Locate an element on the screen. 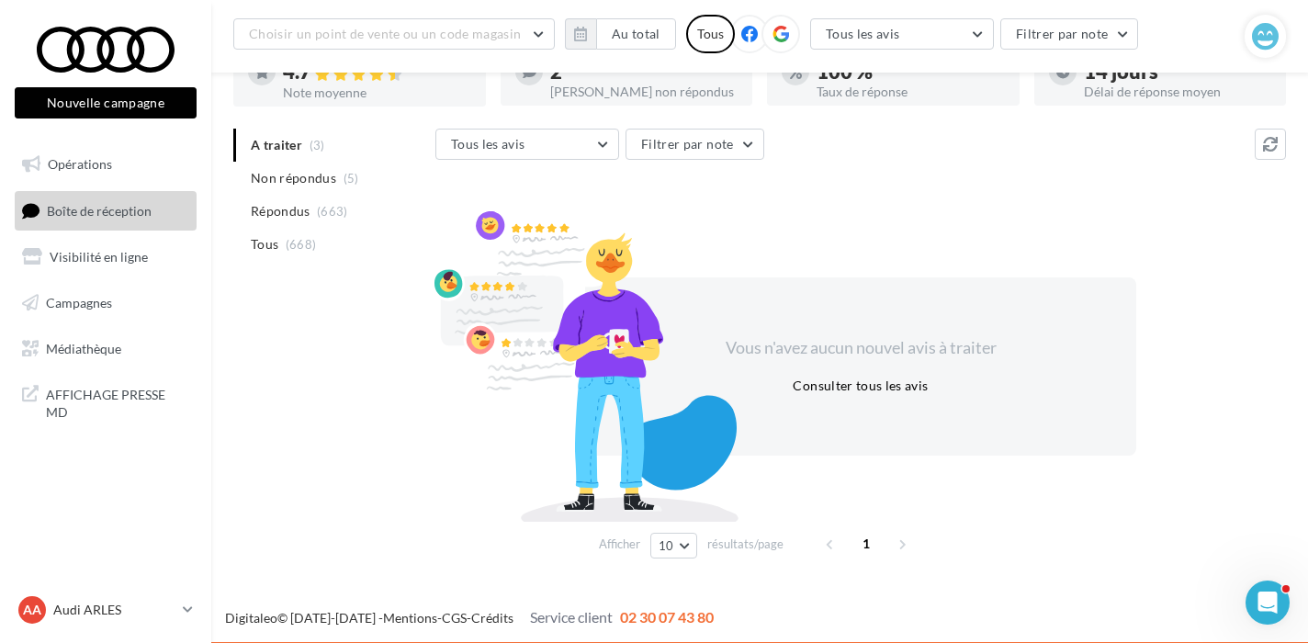  span: Service client is located at coordinates (571, 616).